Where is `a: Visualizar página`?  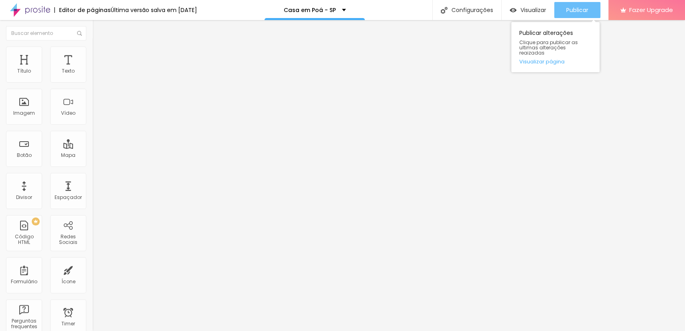
a: Visualizar página is located at coordinates (555, 61).